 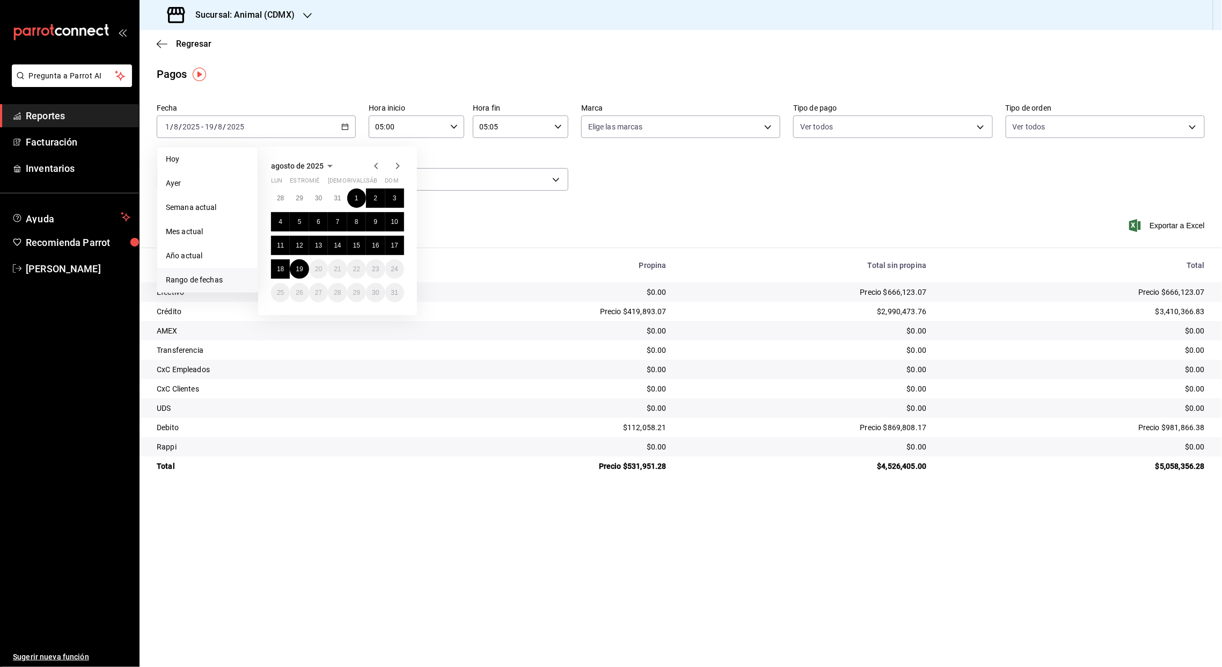 What do you see at coordinates (299, 245) in the screenshot?
I see `button: 12 de agosto de 2025` at bounding box center [299, 245].